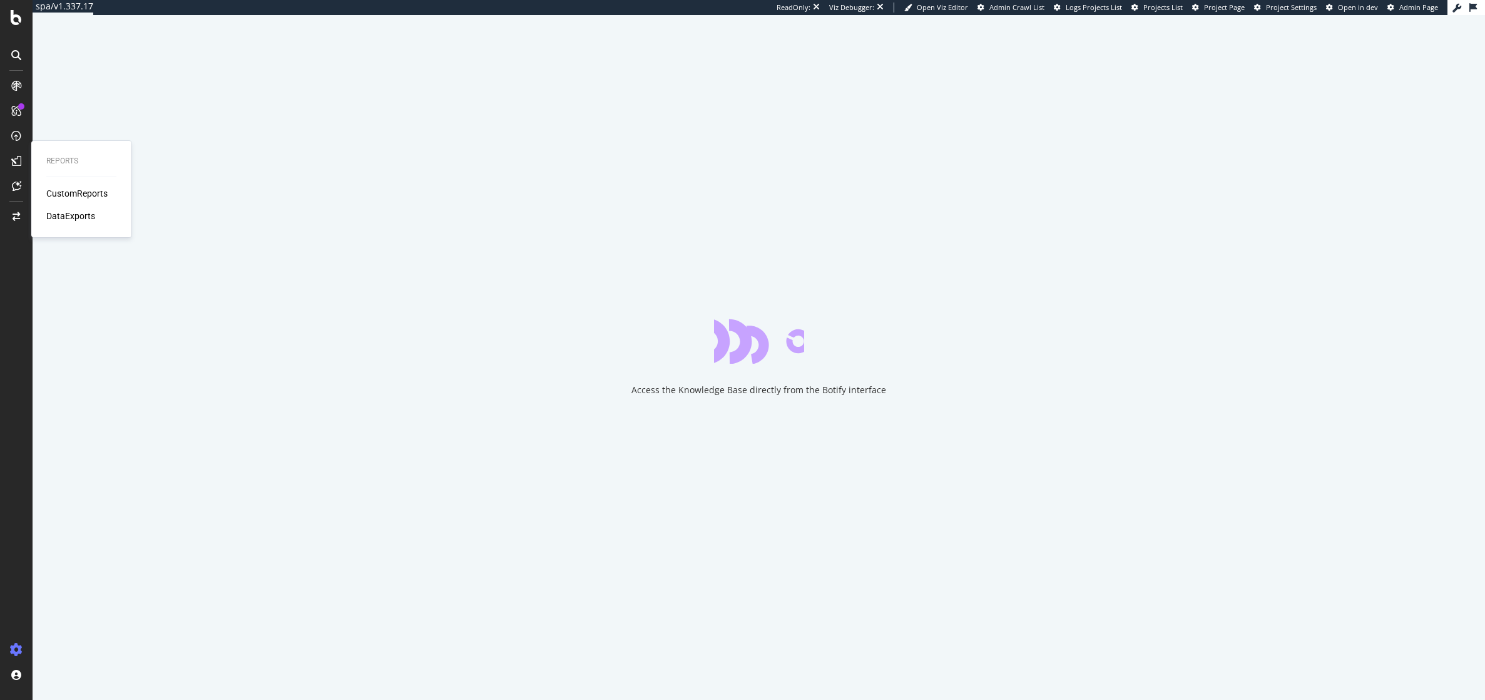  What do you see at coordinates (852, 8) in the screenshot?
I see `div: Viz Debugger:` at bounding box center [852, 8].